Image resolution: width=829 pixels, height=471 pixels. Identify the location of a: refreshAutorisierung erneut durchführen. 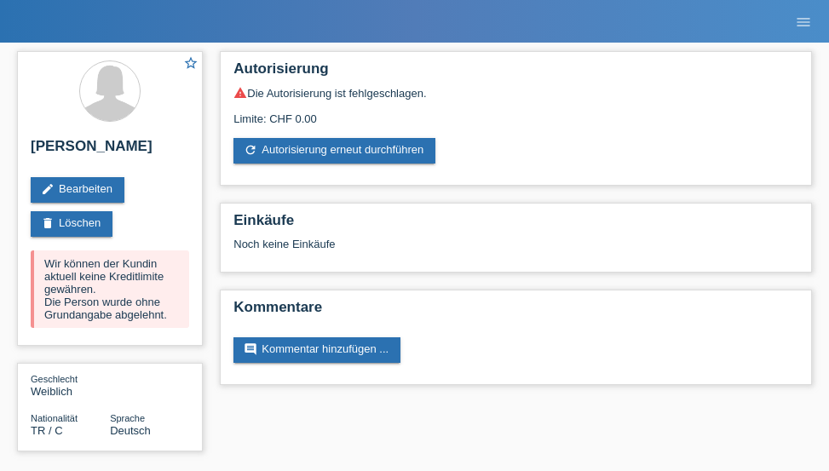
(334, 151).